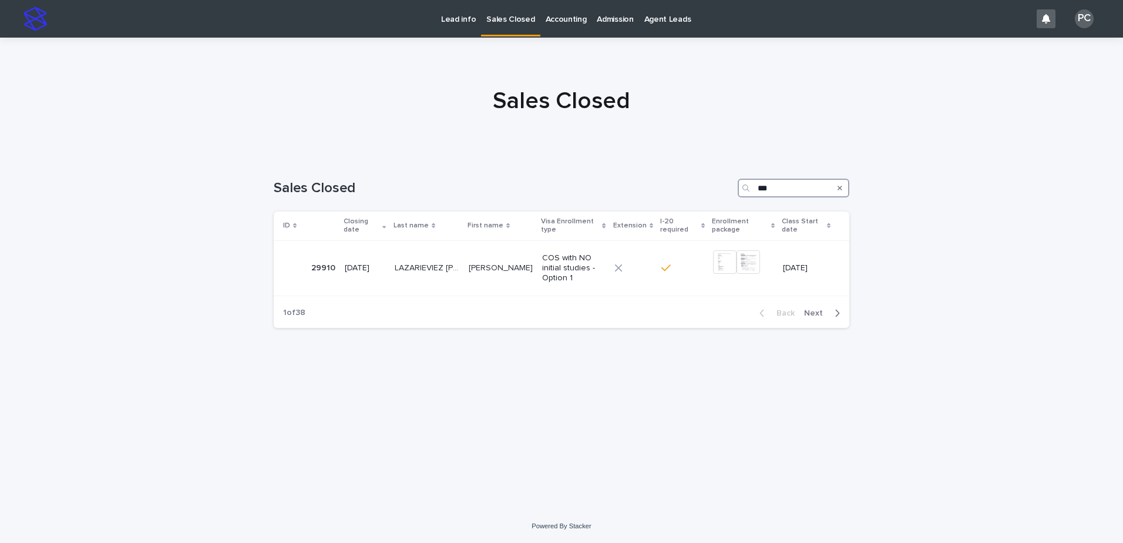 Image resolution: width=1123 pixels, height=543 pixels. Describe the element at coordinates (775, 313) in the screenshot. I see `button: Back` at that location.